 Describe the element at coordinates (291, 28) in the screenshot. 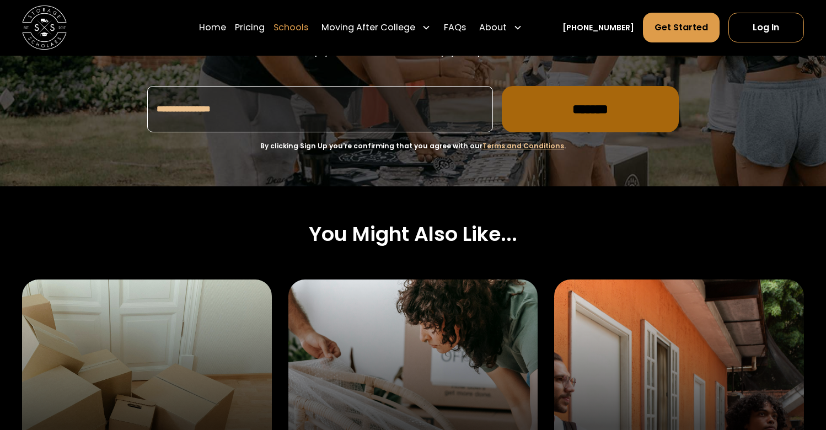

I see `a: Schools` at that location.